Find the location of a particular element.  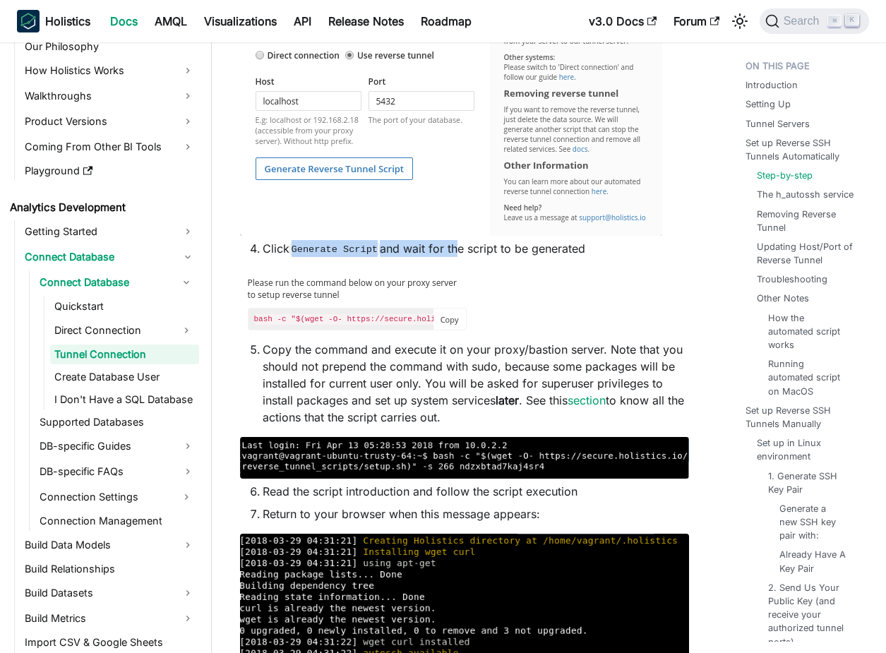

li: Click and wait for the script to be generated is located at coordinates (476, 249).